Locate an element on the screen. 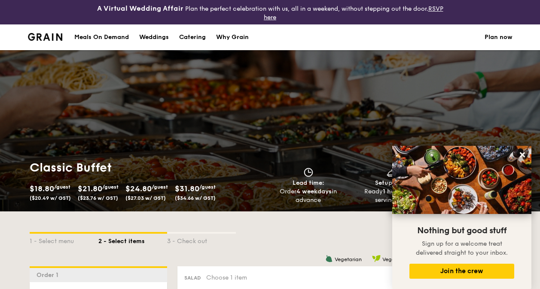  span: ($23.76 w/ GST) is located at coordinates (98, 198).